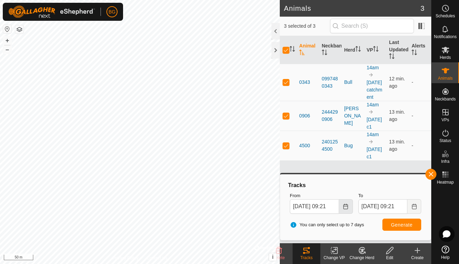 This screenshot has width=459, height=264. What do you see at coordinates (330, 50) in the screenshot?
I see `th: Neckband` at bounding box center [330, 50].